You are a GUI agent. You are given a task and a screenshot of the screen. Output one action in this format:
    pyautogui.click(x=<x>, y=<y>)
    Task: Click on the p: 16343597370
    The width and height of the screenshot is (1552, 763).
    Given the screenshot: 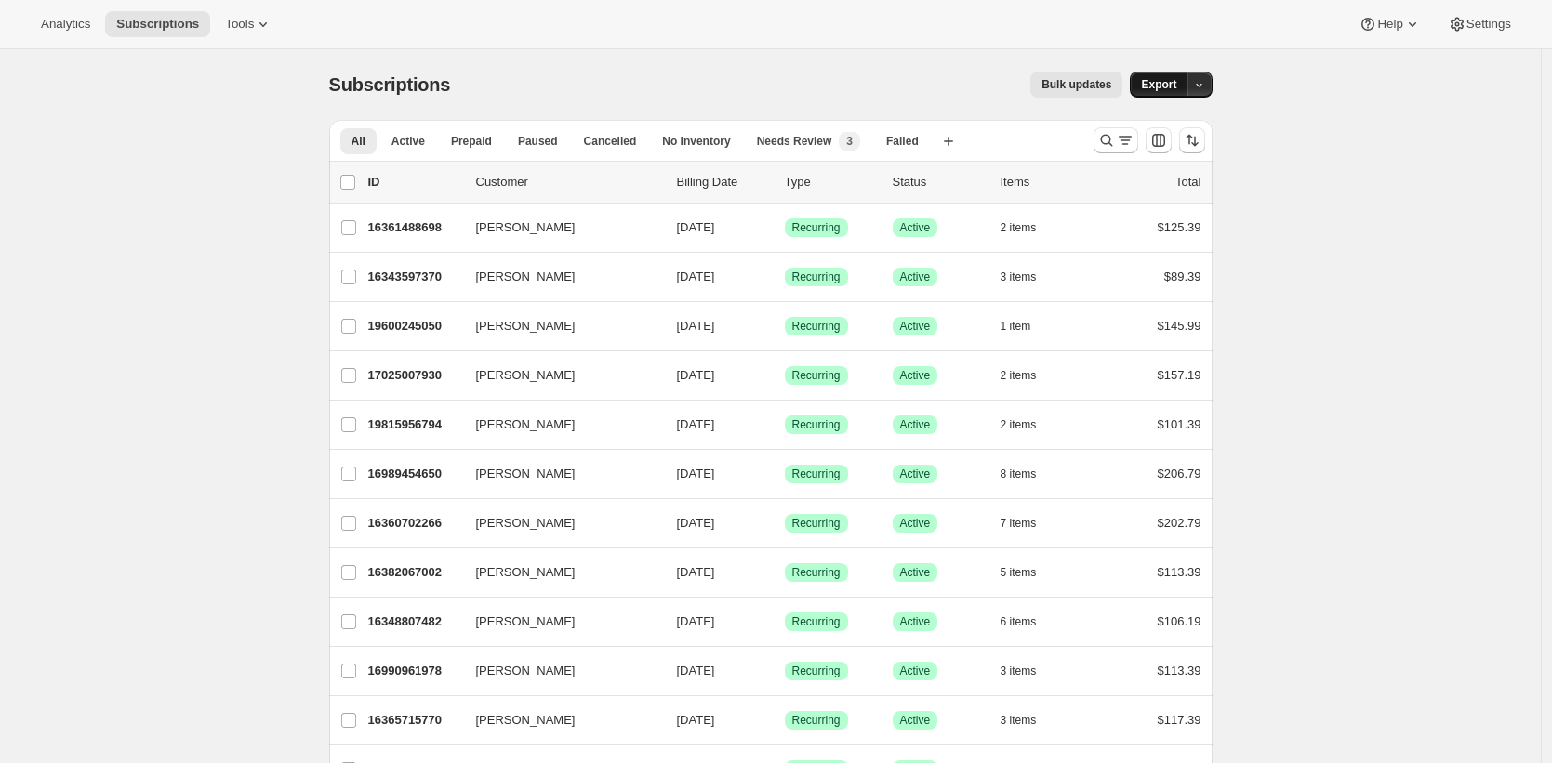 What is the action you would take?
    pyautogui.click(x=415, y=277)
    